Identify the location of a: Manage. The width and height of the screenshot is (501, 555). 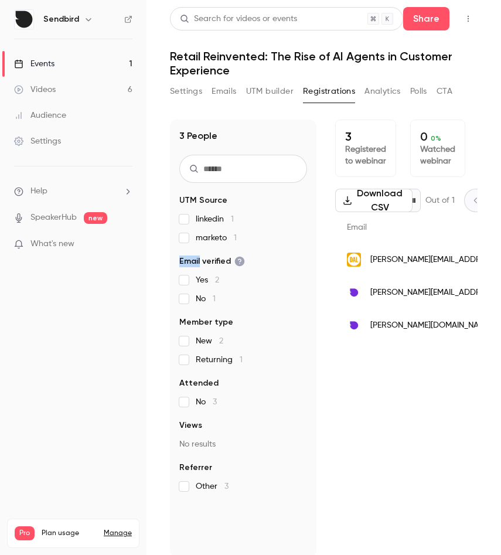
(118, 534).